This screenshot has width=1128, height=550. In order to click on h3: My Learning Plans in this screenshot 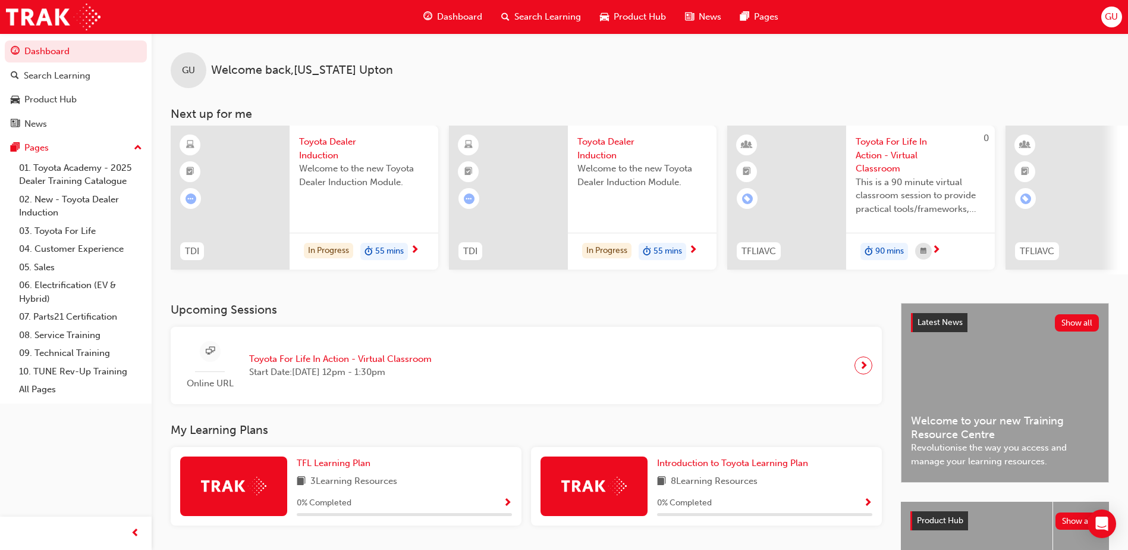, I will do `click(526, 429)`.